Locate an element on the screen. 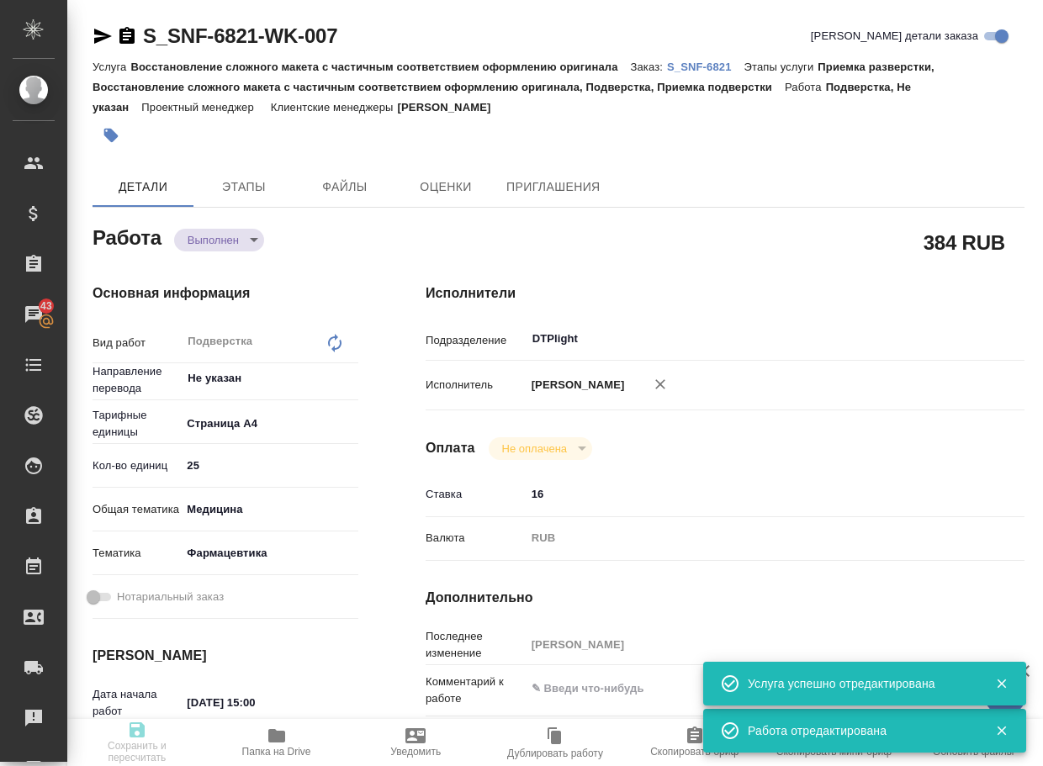 Image resolution: width=1043 pixels, height=766 pixels. h4: Дополнительно is located at coordinates (725, 598).